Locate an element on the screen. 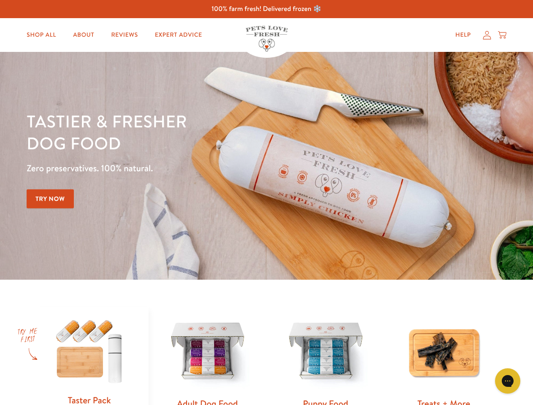 Image resolution: width=533 pixels, height=405 pixels. h1: Tastier & fresher dog food is located at coordinates (186, 132).